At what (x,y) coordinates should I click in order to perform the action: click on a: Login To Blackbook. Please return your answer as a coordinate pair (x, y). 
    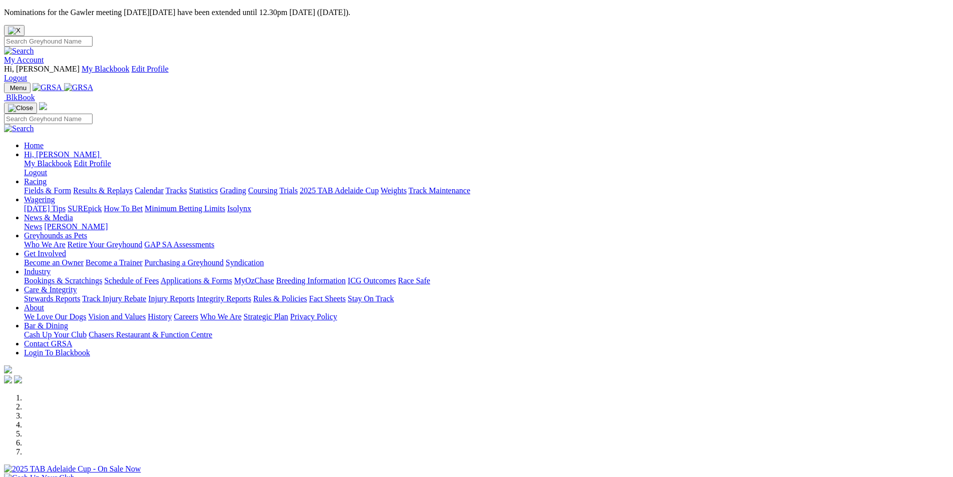
    Looking at the image, I should click on (57, 352).